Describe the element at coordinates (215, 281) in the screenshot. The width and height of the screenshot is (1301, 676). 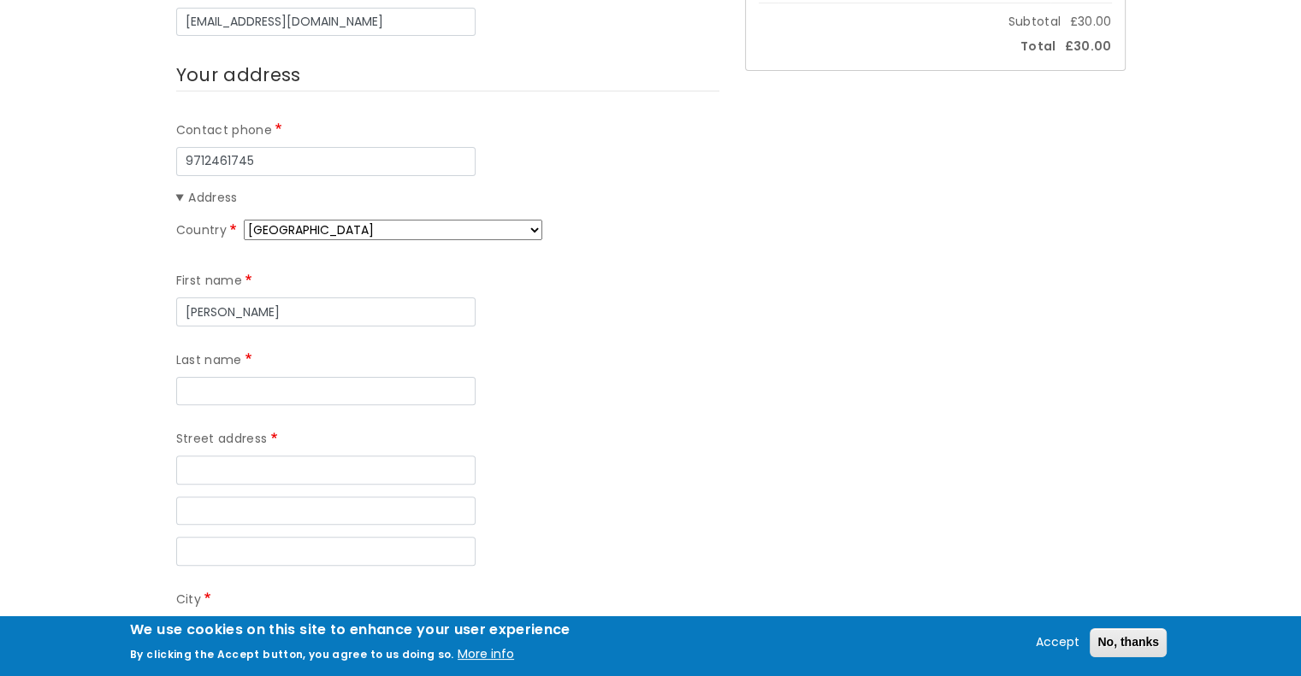
I see `label: First name` at that location.